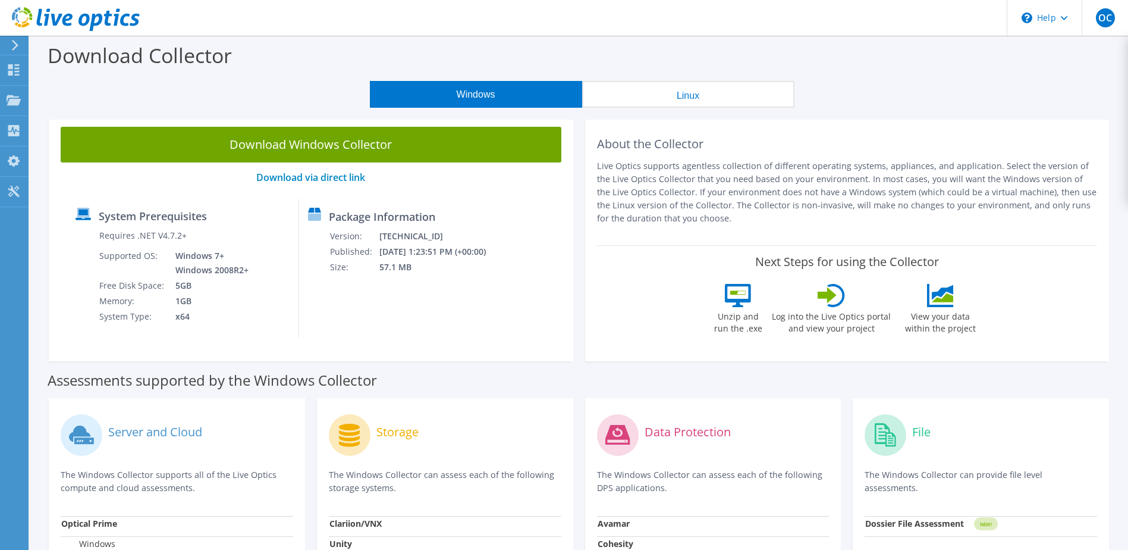 This screenshot has width=1128, height=550. Describe the element at coordinates (688, 432) in the screenshot. I see `label: Data Protection` at that location.